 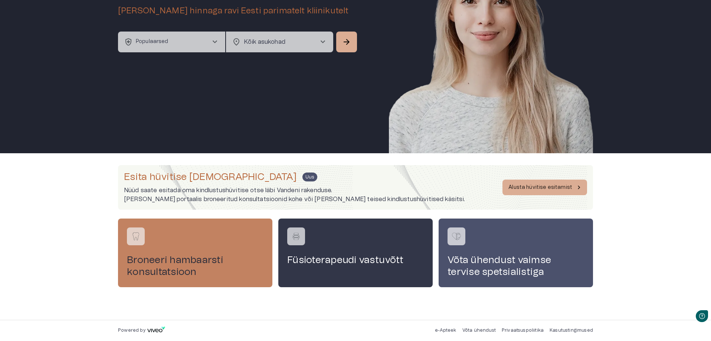 I want to click on h4: Füsioterapeudi vastuvõtt, so click(x=355, y=260).